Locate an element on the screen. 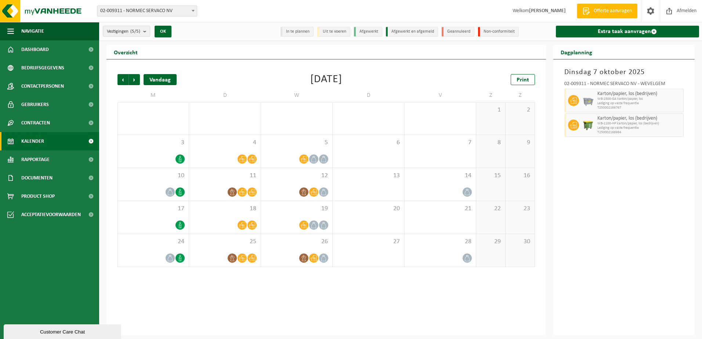 The height and width of the screenshot is (339, 702). h2: Dagplanning is located at coordinates (576, 52).